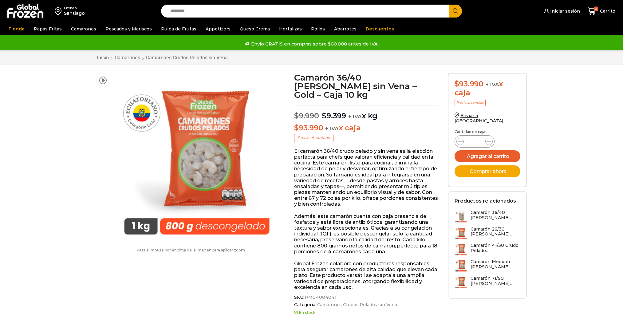 The width and height of the screenshot is (623, 324). I want to click on div: Santiago, so click(74, 13).